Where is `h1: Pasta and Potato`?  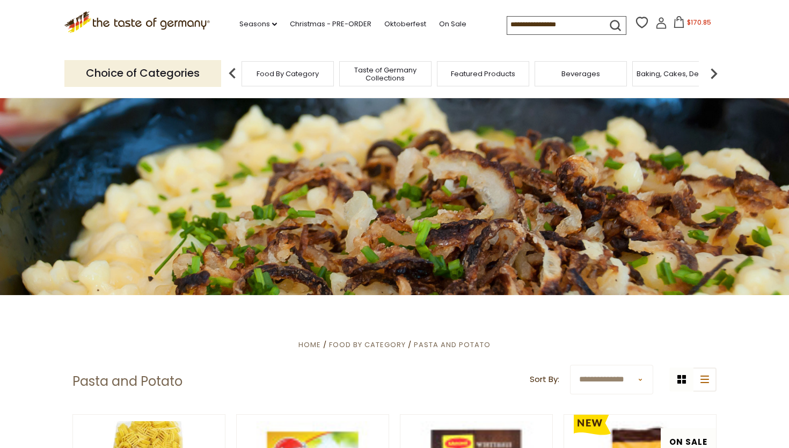
h1: Pasta and Potato is located at coordinates (127, 382).